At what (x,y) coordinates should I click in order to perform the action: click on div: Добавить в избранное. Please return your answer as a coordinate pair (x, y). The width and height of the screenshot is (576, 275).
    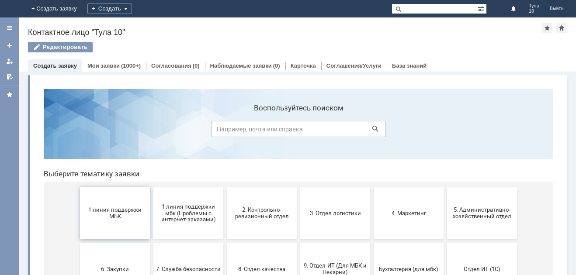
    Looking at the image, I should click on (547, 28).